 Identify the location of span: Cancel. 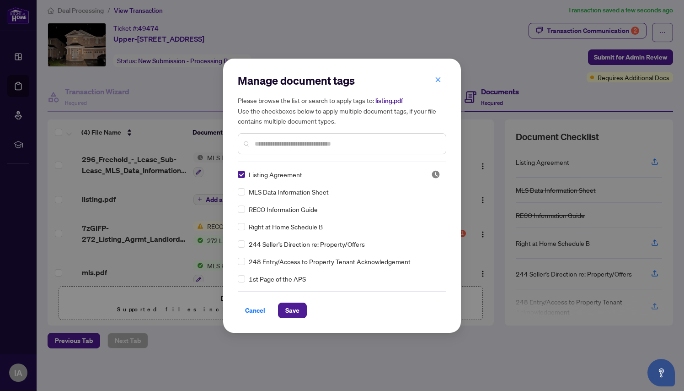
(255, 310).